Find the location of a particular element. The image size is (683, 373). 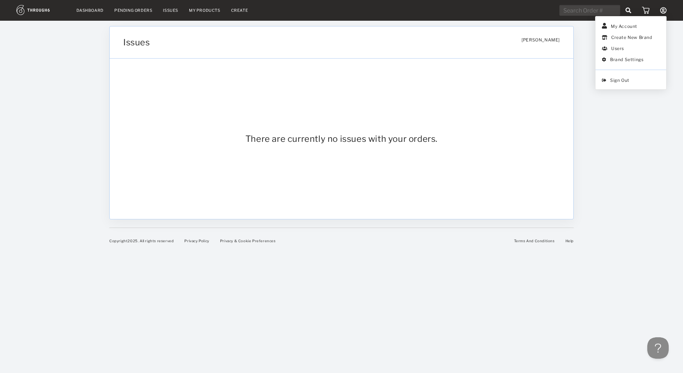

a: Issues is located at coordinates (171, 10).